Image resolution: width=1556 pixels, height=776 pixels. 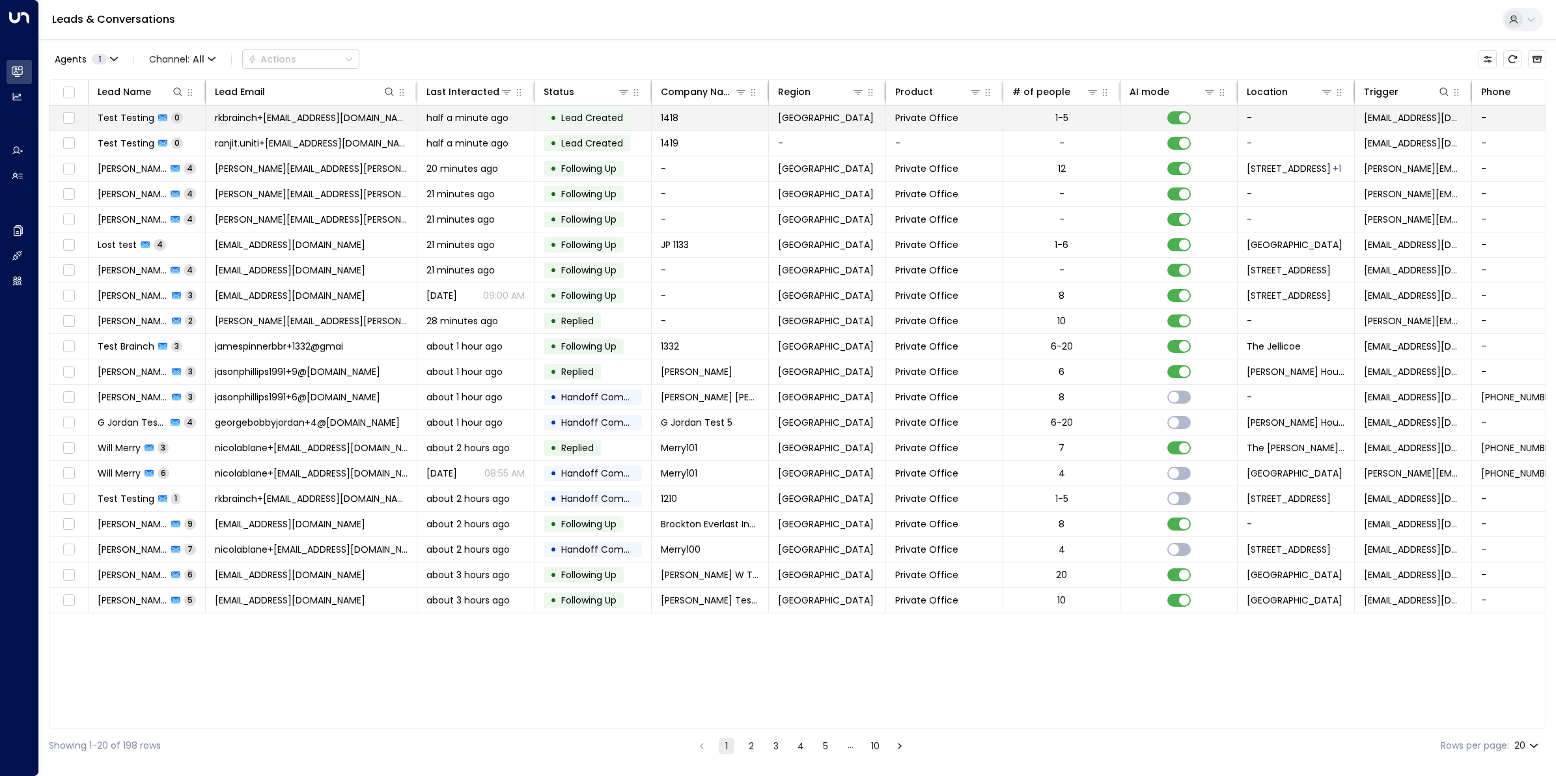 I want to click on span: nicolablane+100@hotmail.com, so click(x=311, y=550).